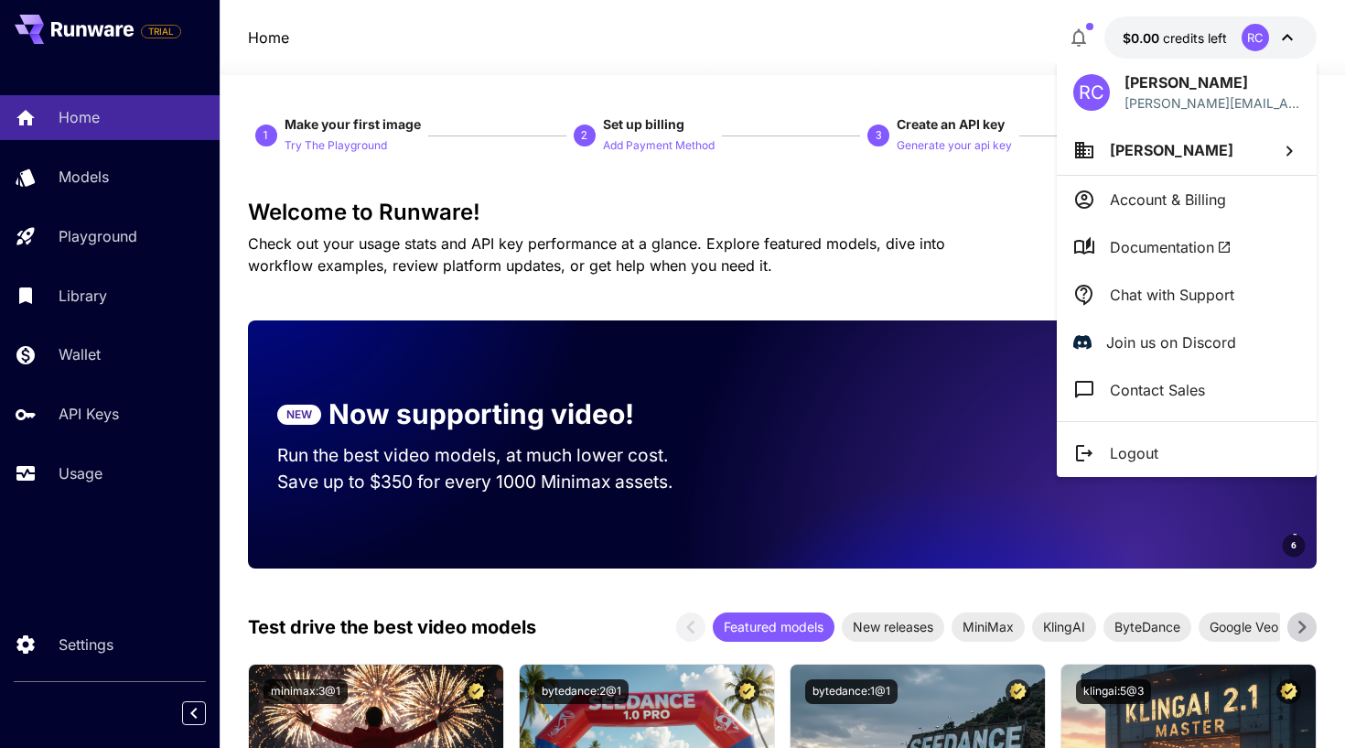 The height and width of the screenshot is (748, 1345). Describe the element at coordinates (1134, 453) in the screenshot. I see `p: Logout` at that location.